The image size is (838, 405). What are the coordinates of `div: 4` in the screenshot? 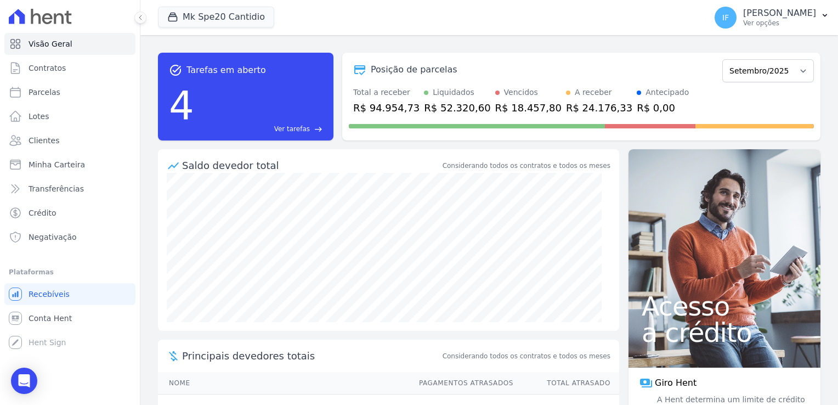 It's located at (181, 105).